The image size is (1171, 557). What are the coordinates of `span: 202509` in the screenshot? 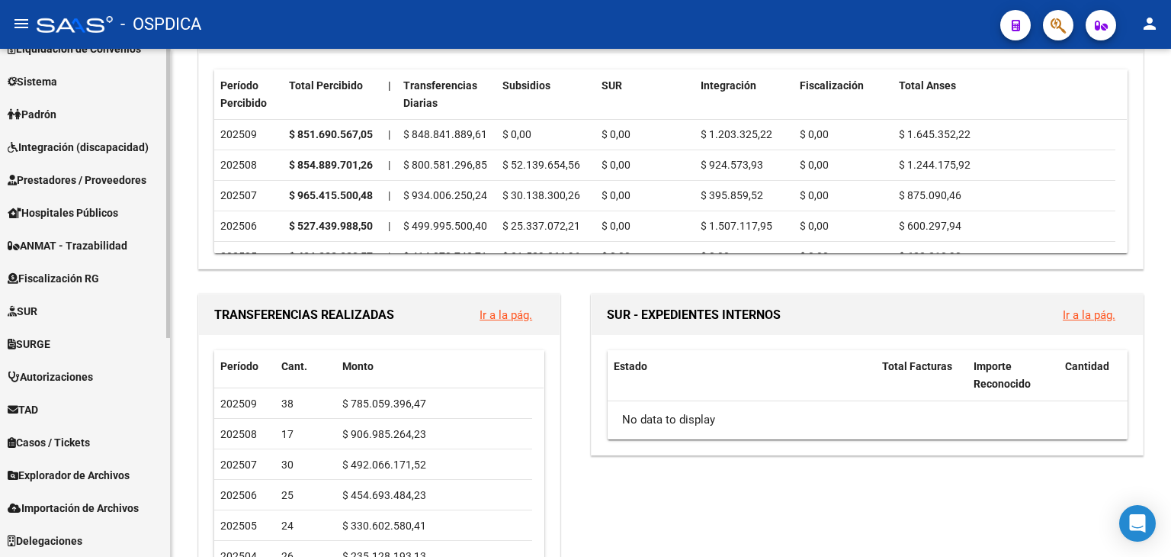 It's located at (239, 403).